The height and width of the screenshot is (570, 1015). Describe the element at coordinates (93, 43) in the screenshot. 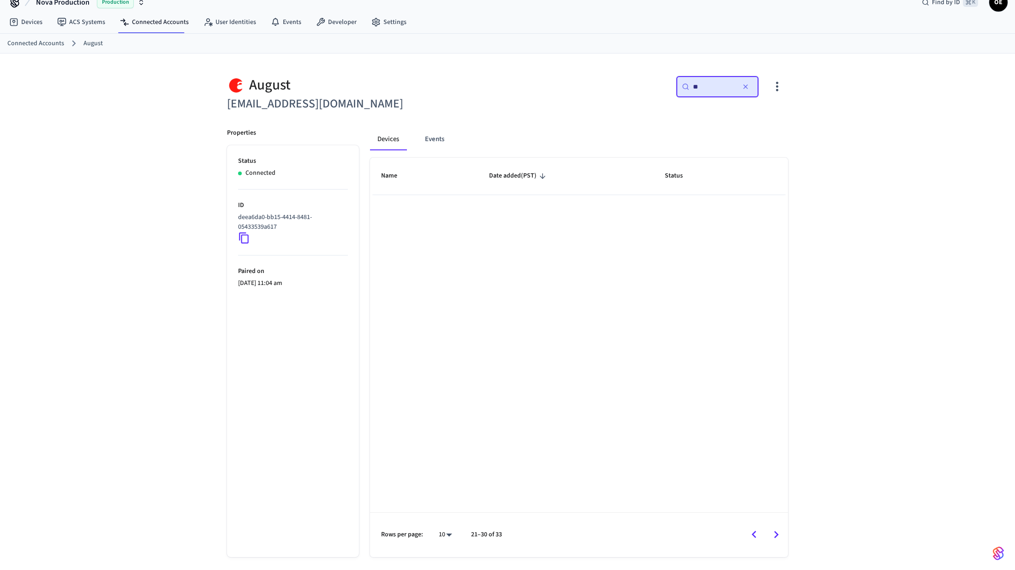

I see `a: August` at that location.